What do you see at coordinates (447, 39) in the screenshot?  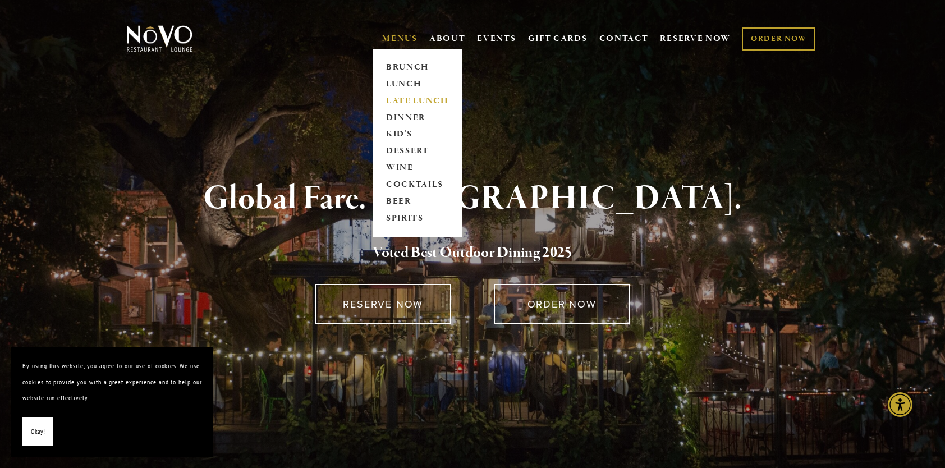 I see `a: ABOUT` at bounding box center [447, 39].